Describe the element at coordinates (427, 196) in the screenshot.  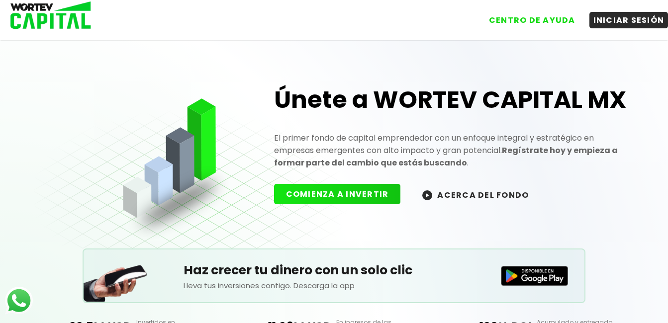
I see `img: wortev-capital-acerca-del-fondo` at that location.